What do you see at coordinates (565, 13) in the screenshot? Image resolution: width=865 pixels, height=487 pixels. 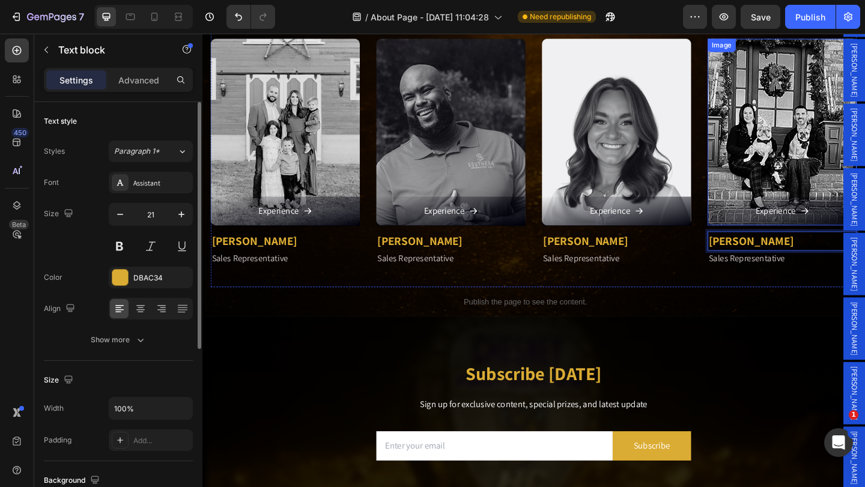 I see `div: Image` at bounding box center [565, 13].